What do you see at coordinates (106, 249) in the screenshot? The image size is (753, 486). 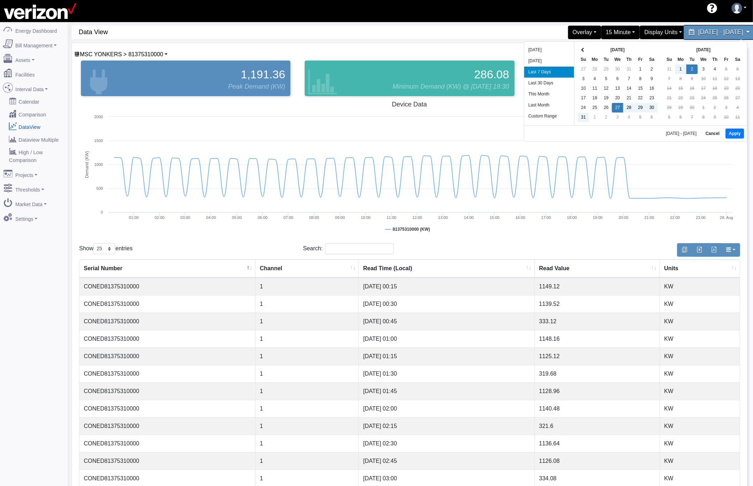 I see `label: Show entries` at bounding box center [106, 249].